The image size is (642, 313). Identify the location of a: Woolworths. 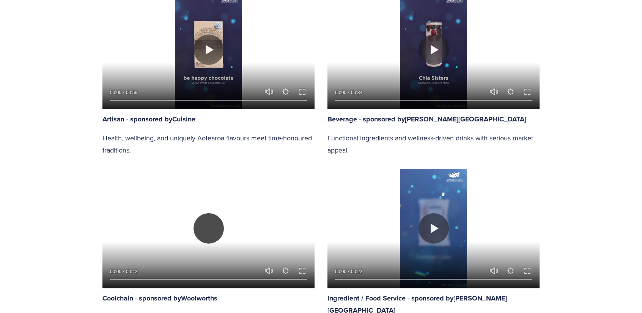
(199, 298).